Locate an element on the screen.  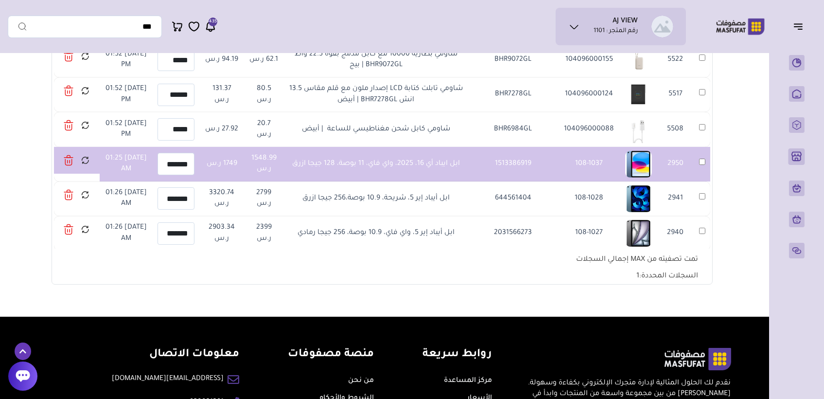
img: AJ VIEW is located at coordinates (662, 26).